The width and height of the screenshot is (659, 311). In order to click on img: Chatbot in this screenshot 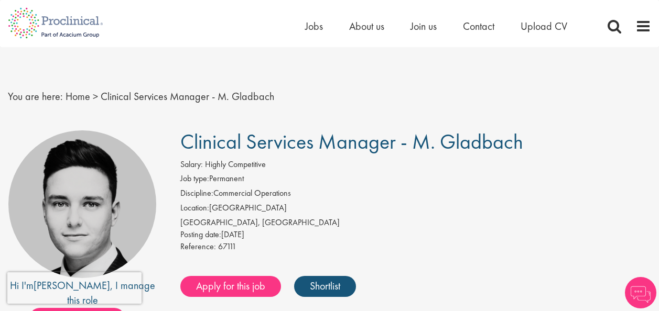, I will do `click(640, 293)`.